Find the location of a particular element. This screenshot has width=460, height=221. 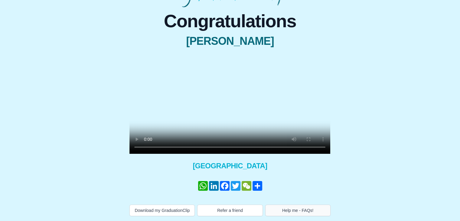

a: Twitter is located at coordinates (236, 186).